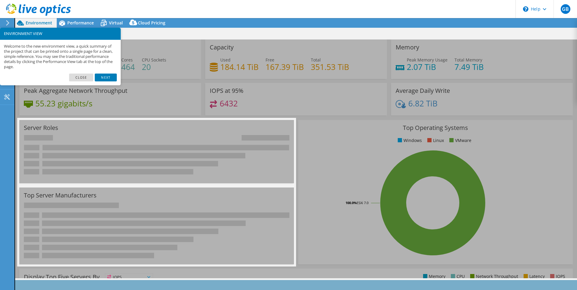 This screenshot has height=290, width=577. What do you see at coordinates (151, 23) in the screenshot?
I see `span: Cloud Pricing` at bounding box center [151, 23].